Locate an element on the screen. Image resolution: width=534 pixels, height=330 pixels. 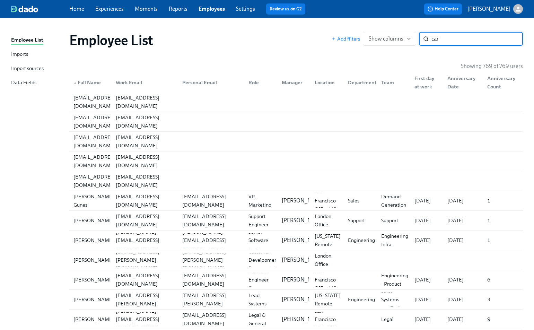
a: Imports is located at coordinates (37, 54).